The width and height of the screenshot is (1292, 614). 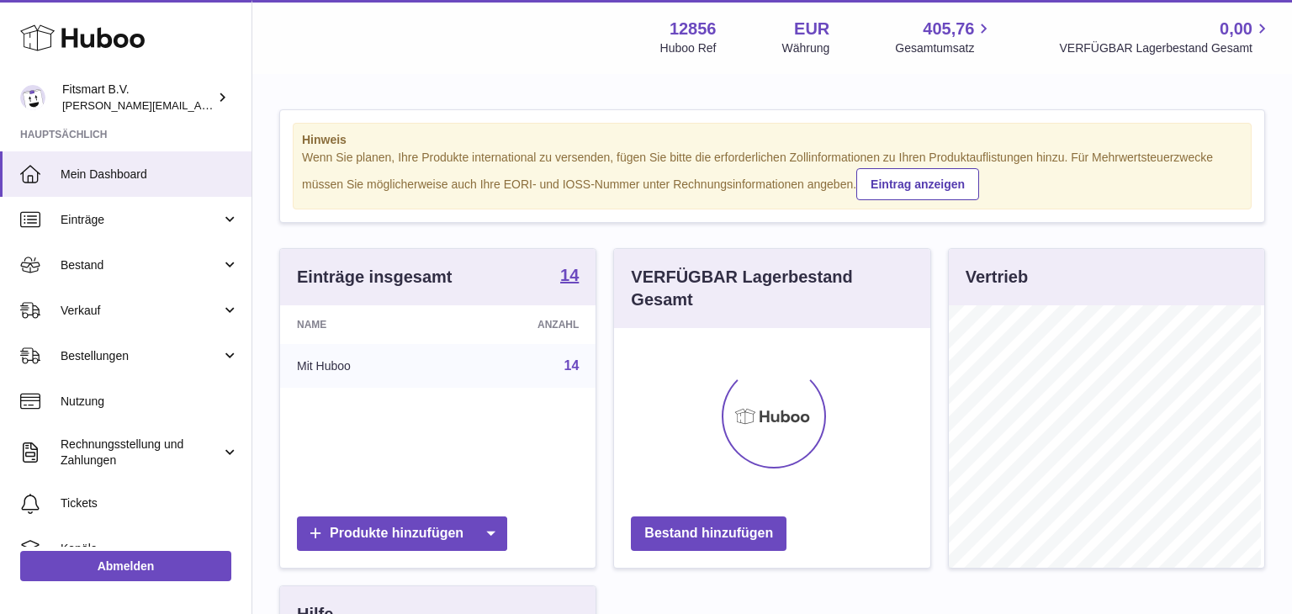 What do you see at coordinates (948, 29) in the screenshot?
I see `span: 405,76` at bounding box center [948, 29].